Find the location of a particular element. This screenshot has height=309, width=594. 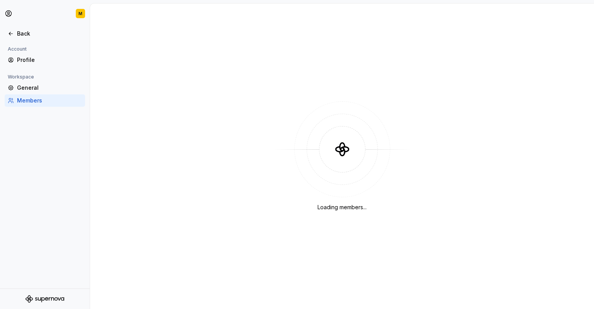

a: Profile is located at coordinates (45, 60).